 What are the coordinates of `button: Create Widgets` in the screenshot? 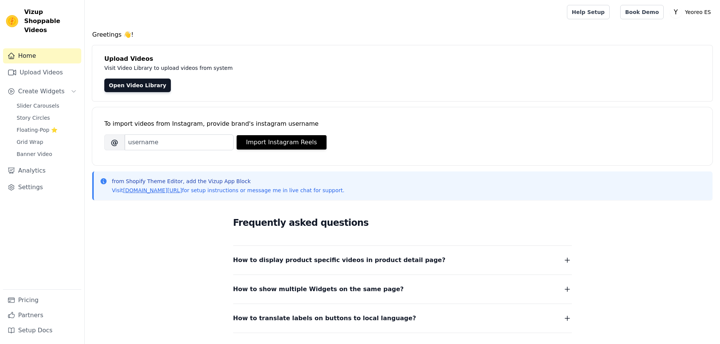 It's located at (42, 91).